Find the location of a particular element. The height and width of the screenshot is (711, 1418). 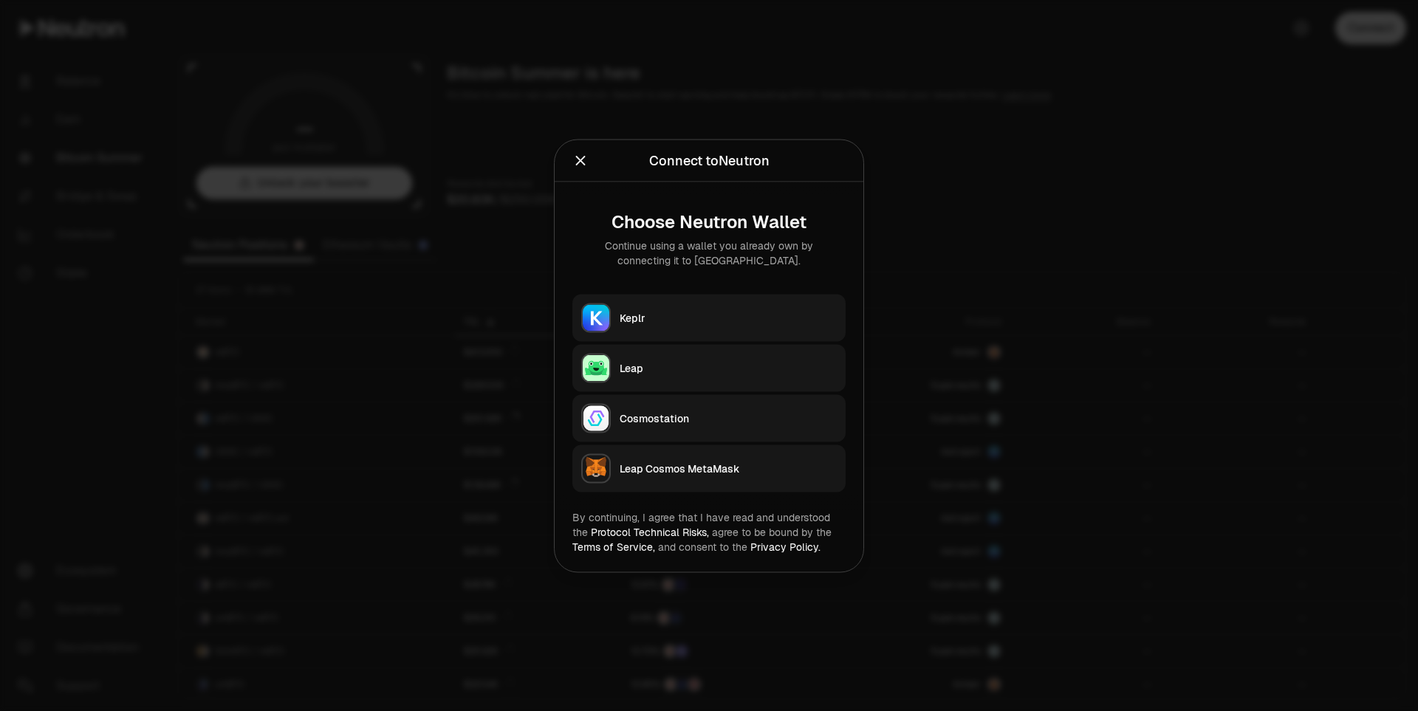

button: Leap Cosmos MetaMaskLeap Cosmos MetaMask is located at coordinates (709, 468).